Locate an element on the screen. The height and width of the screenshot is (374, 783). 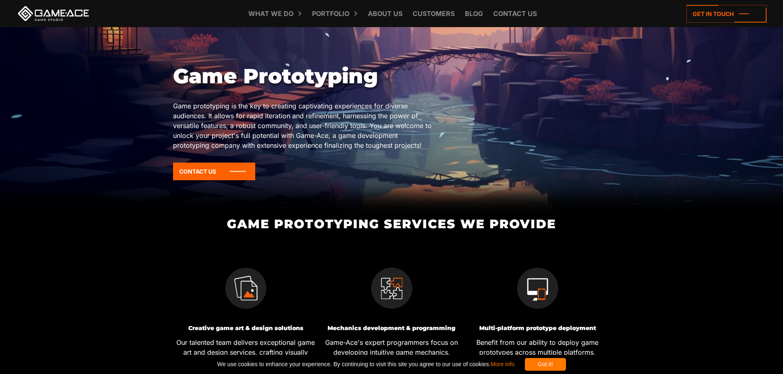
a: More info is located at coordinates (502, 364).